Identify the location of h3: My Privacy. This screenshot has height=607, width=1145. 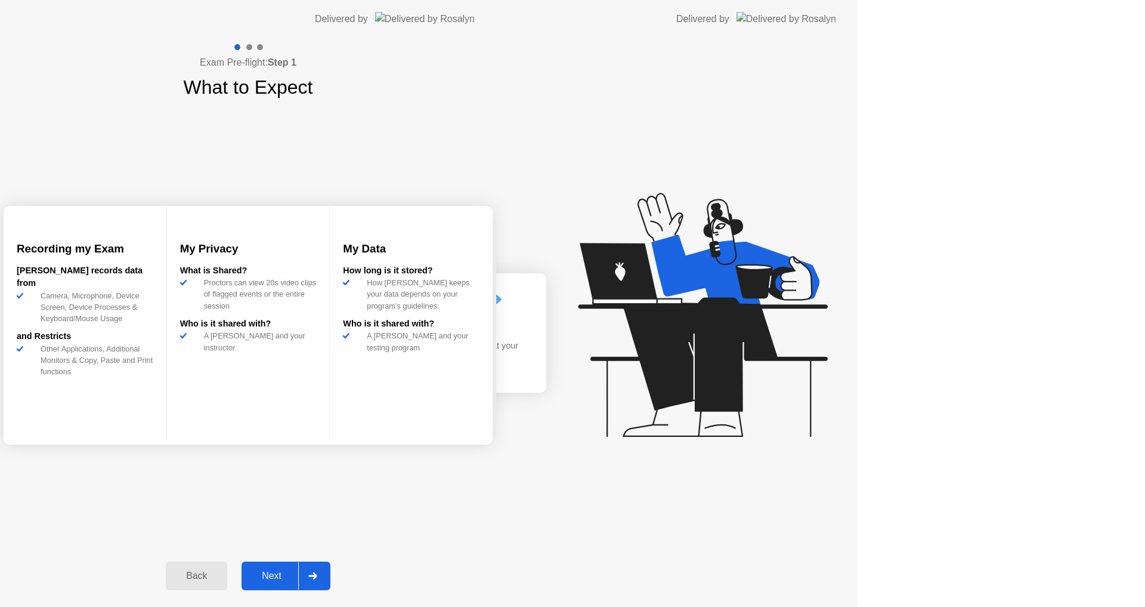
(248, 249).